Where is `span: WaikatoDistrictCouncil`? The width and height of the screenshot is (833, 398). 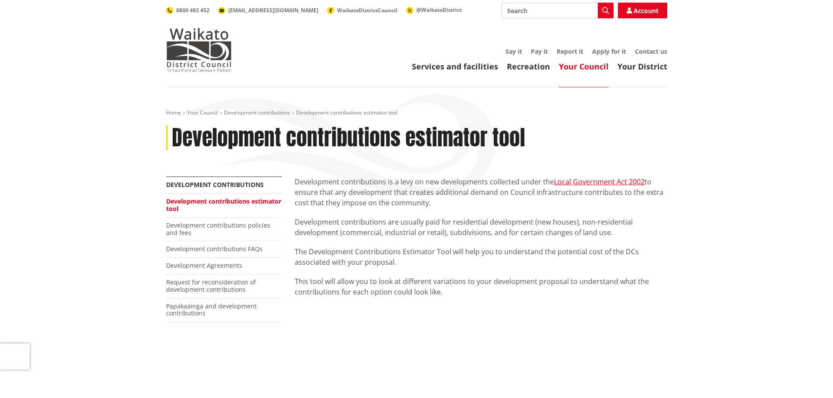 span: WaikatoDistrictCouncil is located at coordinates (367, 10).